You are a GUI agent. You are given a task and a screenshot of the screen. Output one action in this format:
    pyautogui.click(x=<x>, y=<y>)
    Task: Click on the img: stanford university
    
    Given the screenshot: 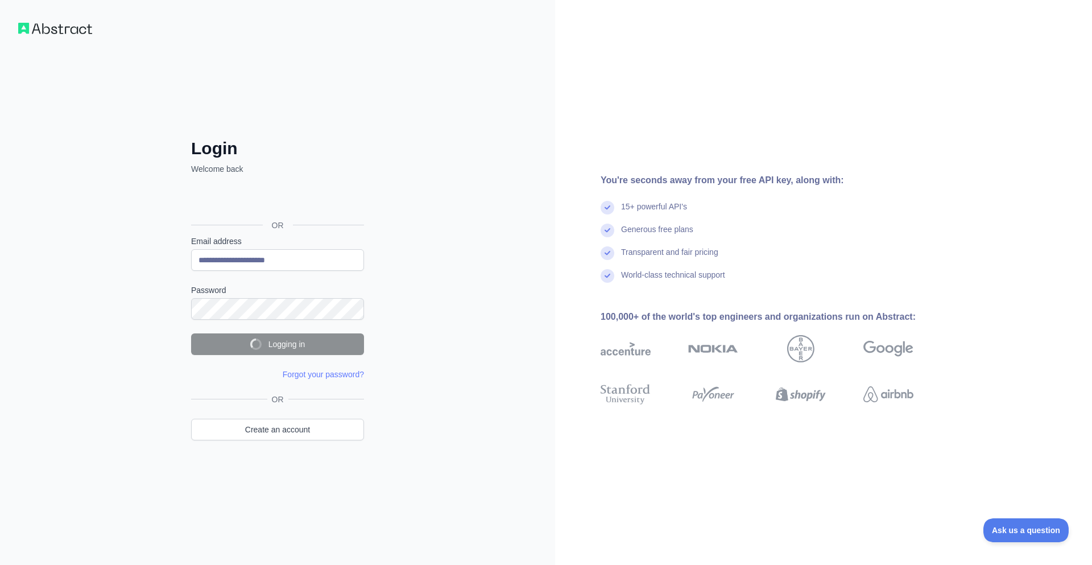 What is the action you would take?
    pyautogui.click(x=626, y=394)
    